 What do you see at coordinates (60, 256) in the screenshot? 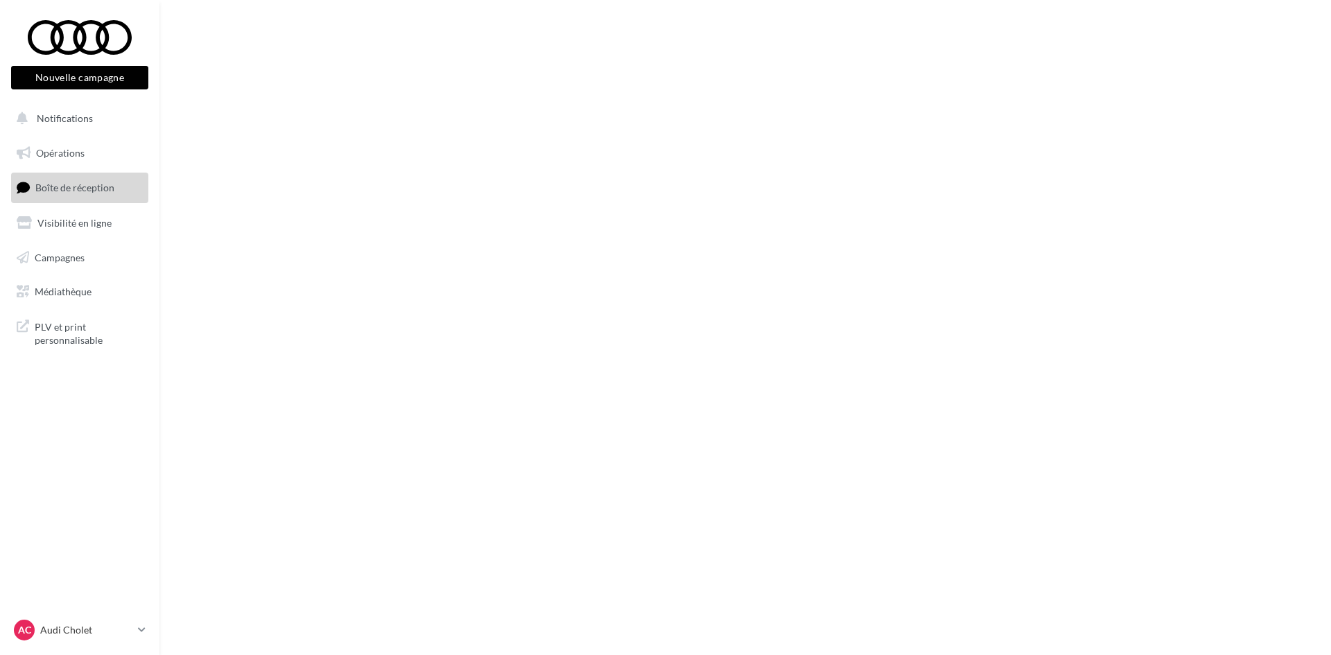
I see `span: Campagnes` at bounding box center [60, 256].